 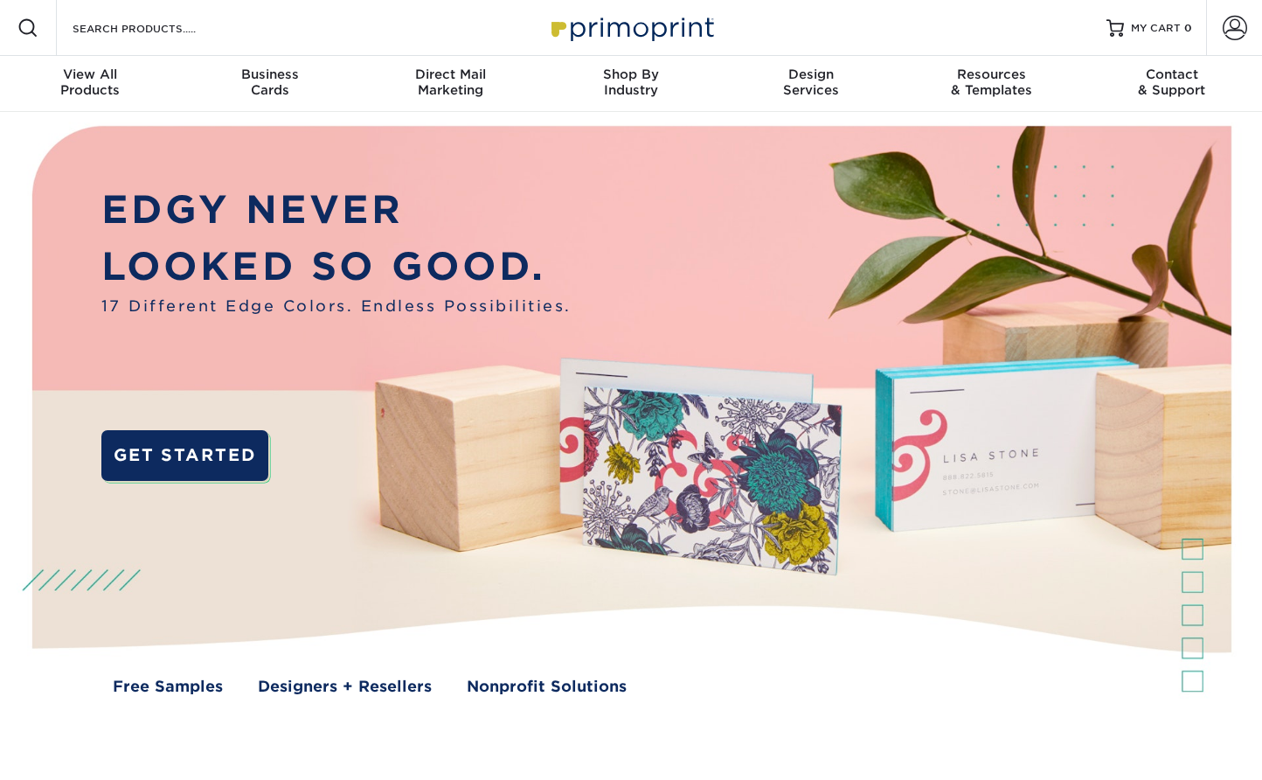 I want to click on span: Business, so click(x=270, y=74).